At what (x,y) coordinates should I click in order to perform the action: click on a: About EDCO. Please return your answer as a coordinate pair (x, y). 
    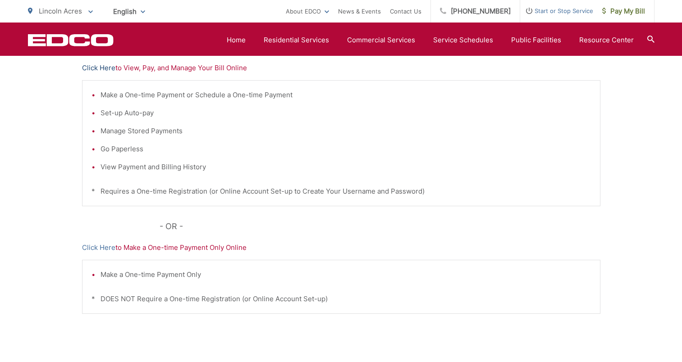
    Looking at the image, I should click on (307, 11).